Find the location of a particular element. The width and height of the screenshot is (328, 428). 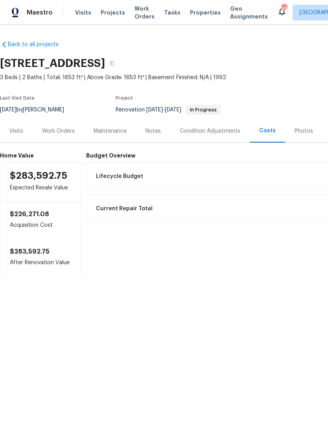

div: Work Orders is located at coordinates (58, 131).